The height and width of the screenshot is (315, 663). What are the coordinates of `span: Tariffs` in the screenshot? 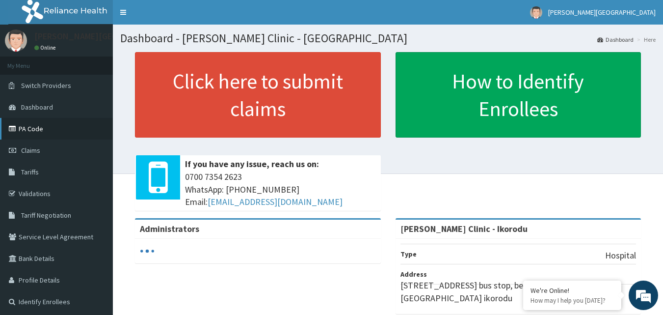 It's located at (30, 172).